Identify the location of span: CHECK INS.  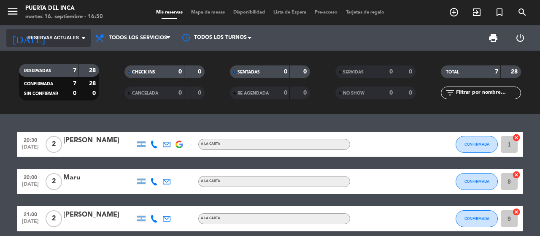
(143, 72).